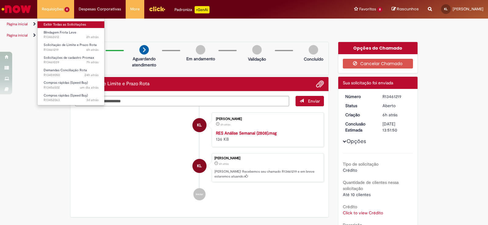  Describe the element at coordinates (92, 50) in the screenshot. I see `time: 29/08/2025 09:51:48` at that location.